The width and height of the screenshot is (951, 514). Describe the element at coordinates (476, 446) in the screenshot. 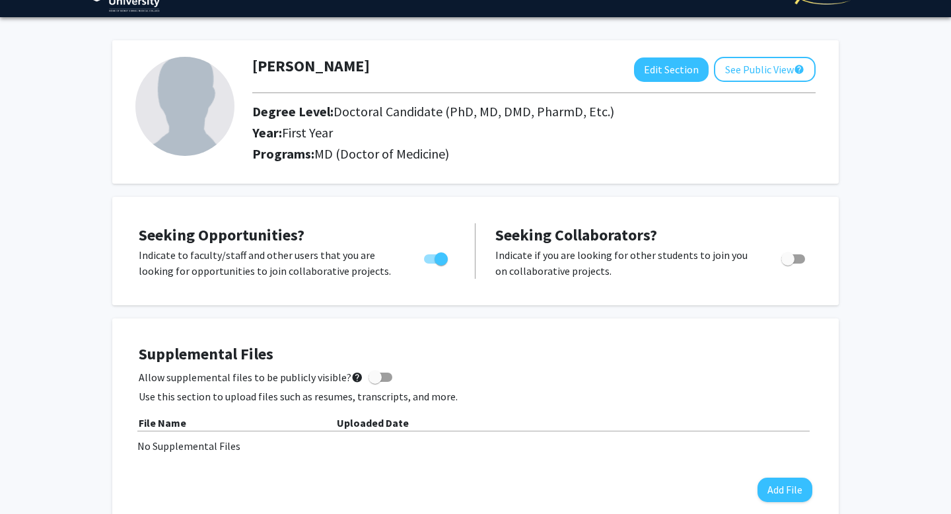

I see `div: No Supplemental Files` at that location.